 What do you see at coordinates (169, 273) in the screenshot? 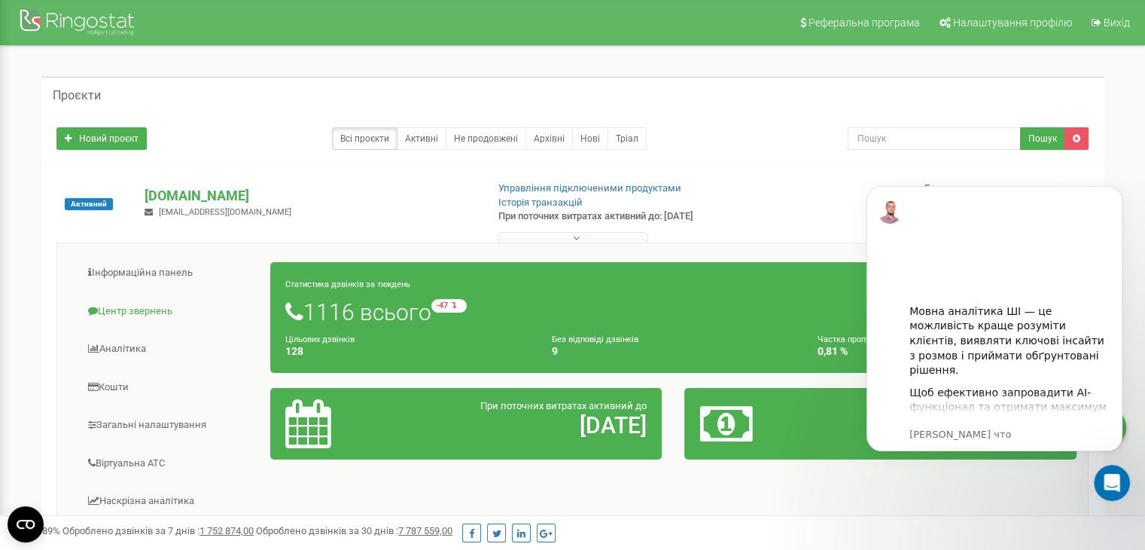
I see `a: Інформаційна панель` at bounding box center [169, 273].